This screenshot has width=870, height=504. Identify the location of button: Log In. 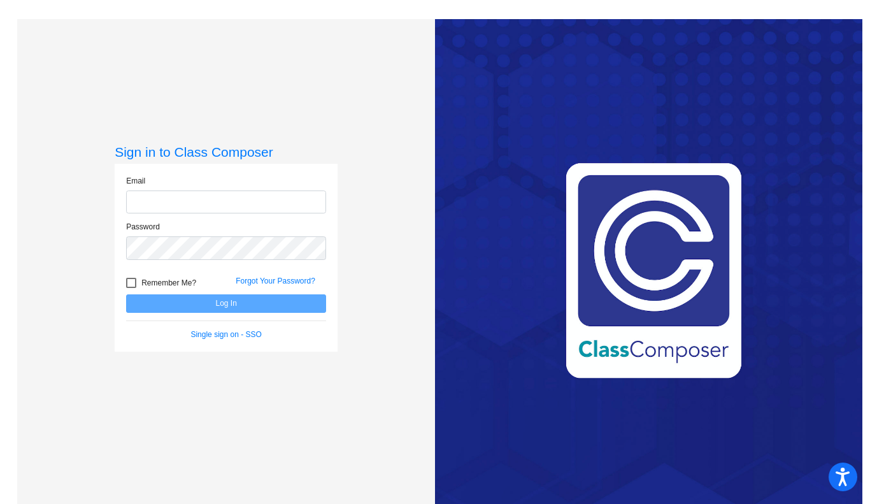
(226, 303).